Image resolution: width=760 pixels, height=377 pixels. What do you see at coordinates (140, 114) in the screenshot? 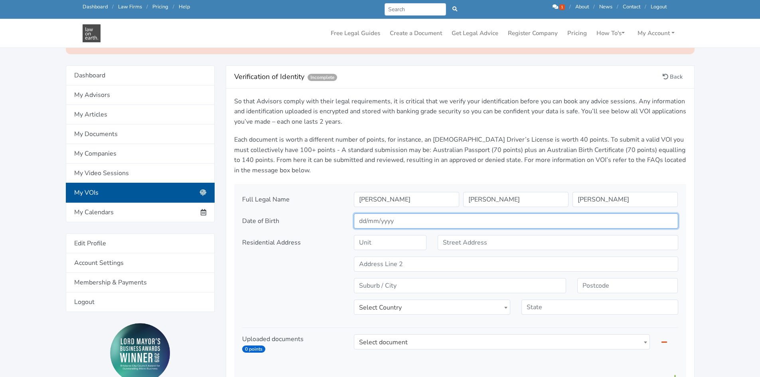
I see `a: My Articles` at bounding box center [140, 114].